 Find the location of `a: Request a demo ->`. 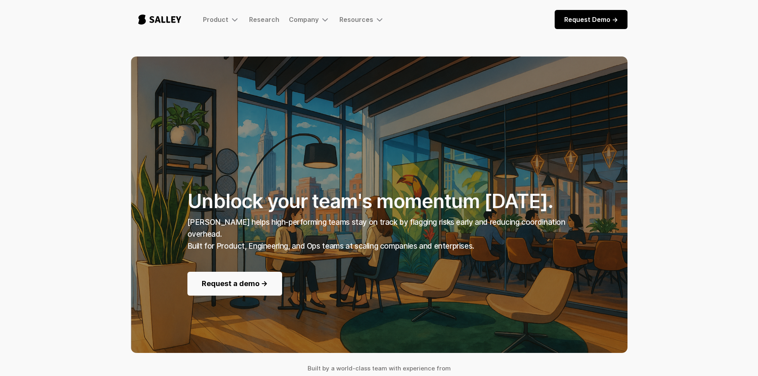

a: Request a demo -> is located at coordinates (235, 284).